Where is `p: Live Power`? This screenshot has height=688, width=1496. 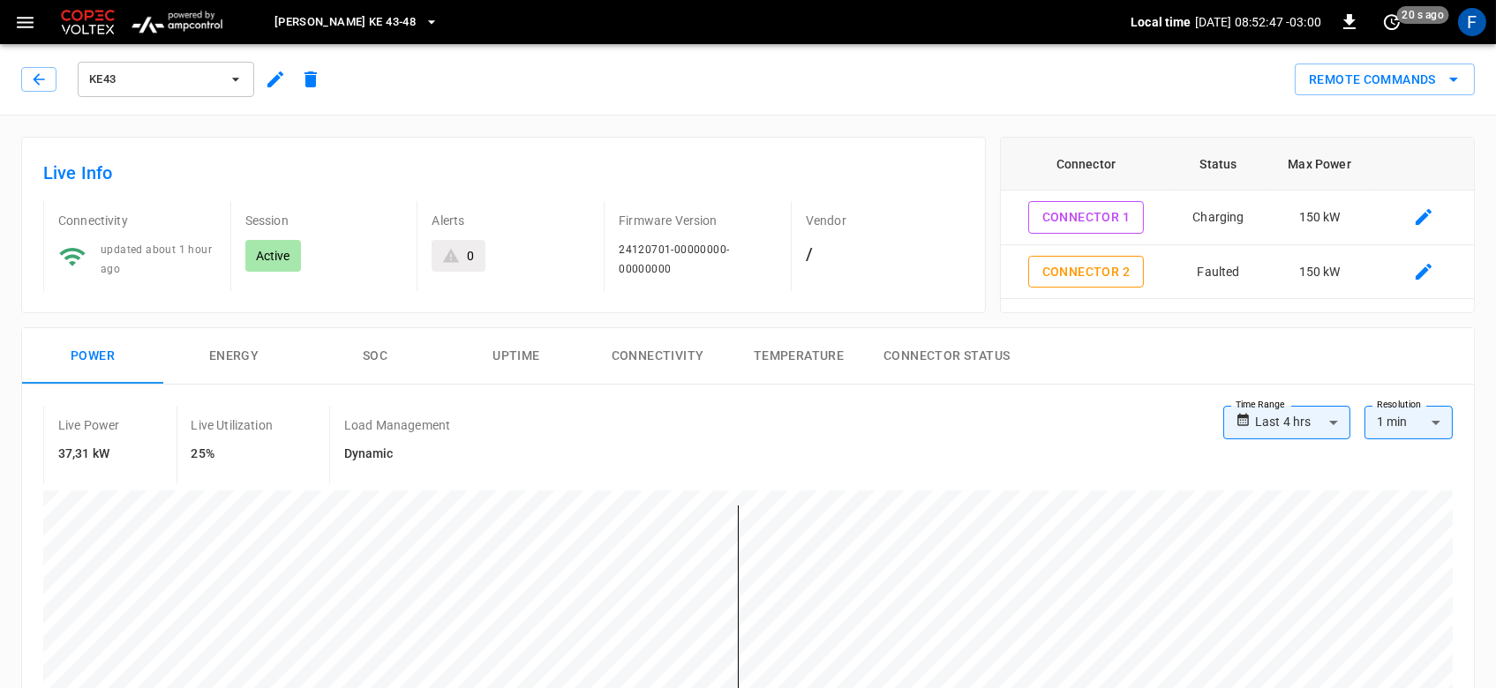
p: Live Power is located at coordinates (89, 425).